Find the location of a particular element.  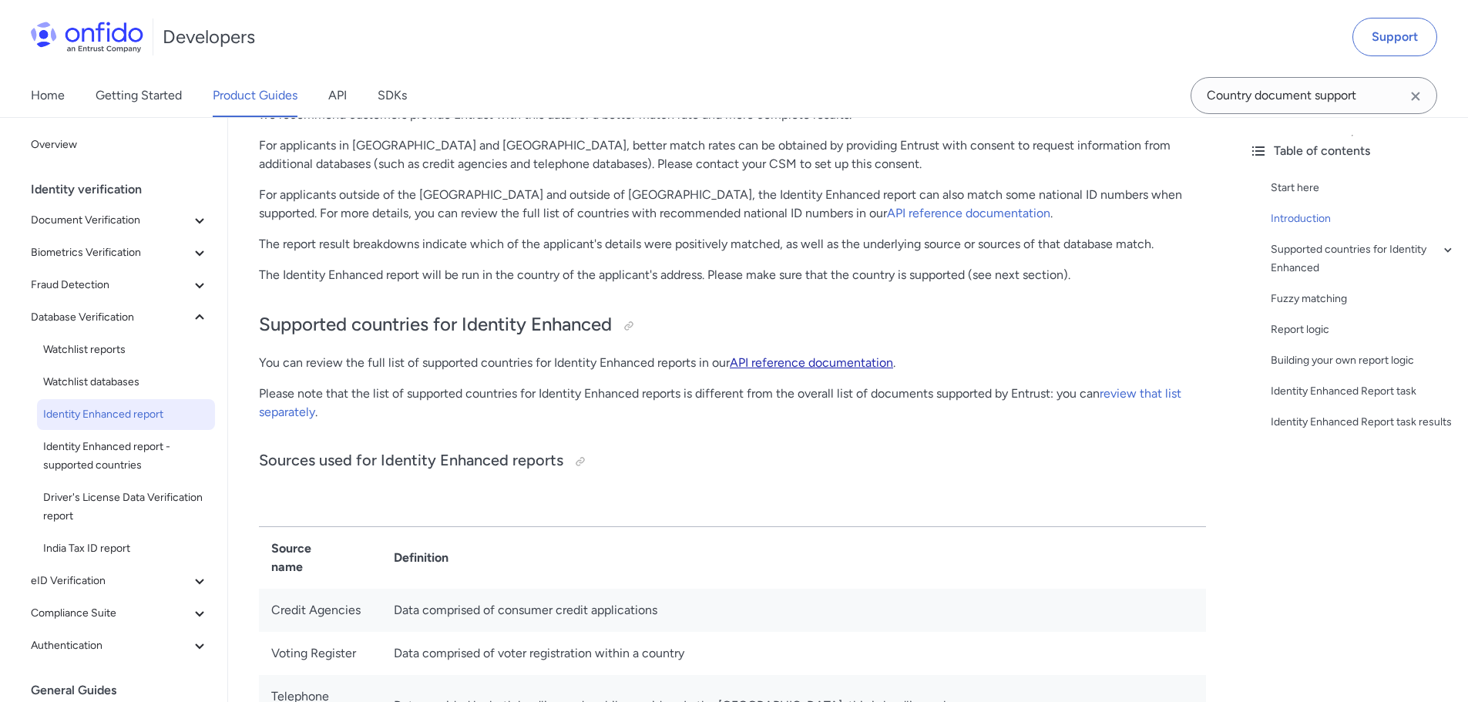

p: The Identity Enhanced report will be run in the country of the applicant's address. Please make s... is located at coordinates (732, 275).